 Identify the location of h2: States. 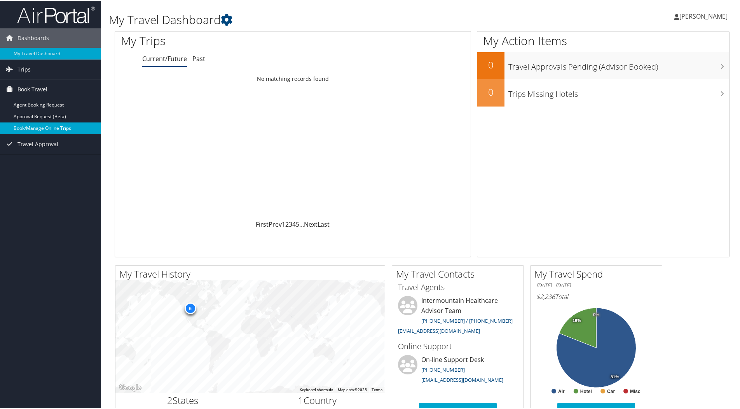
(183, 400).